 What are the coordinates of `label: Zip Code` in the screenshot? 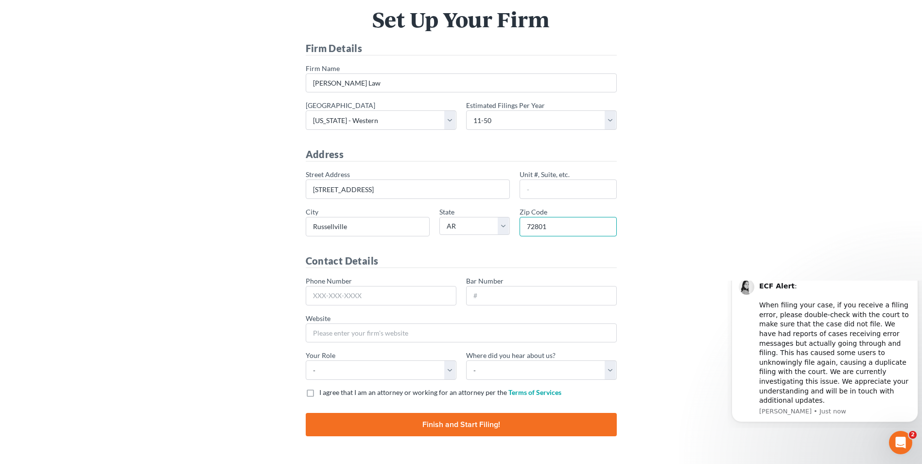 It's located at (533, 211).